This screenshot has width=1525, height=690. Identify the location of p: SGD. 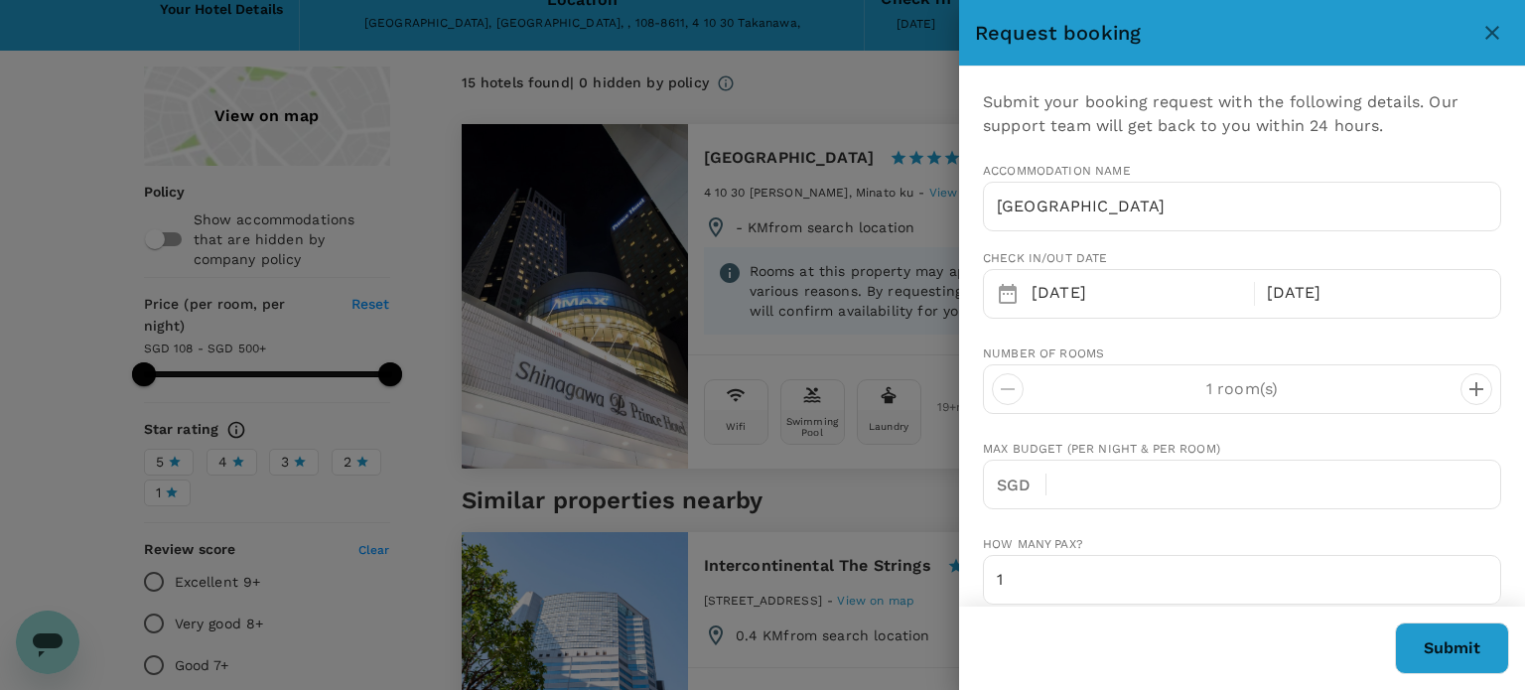
(1021, 486).